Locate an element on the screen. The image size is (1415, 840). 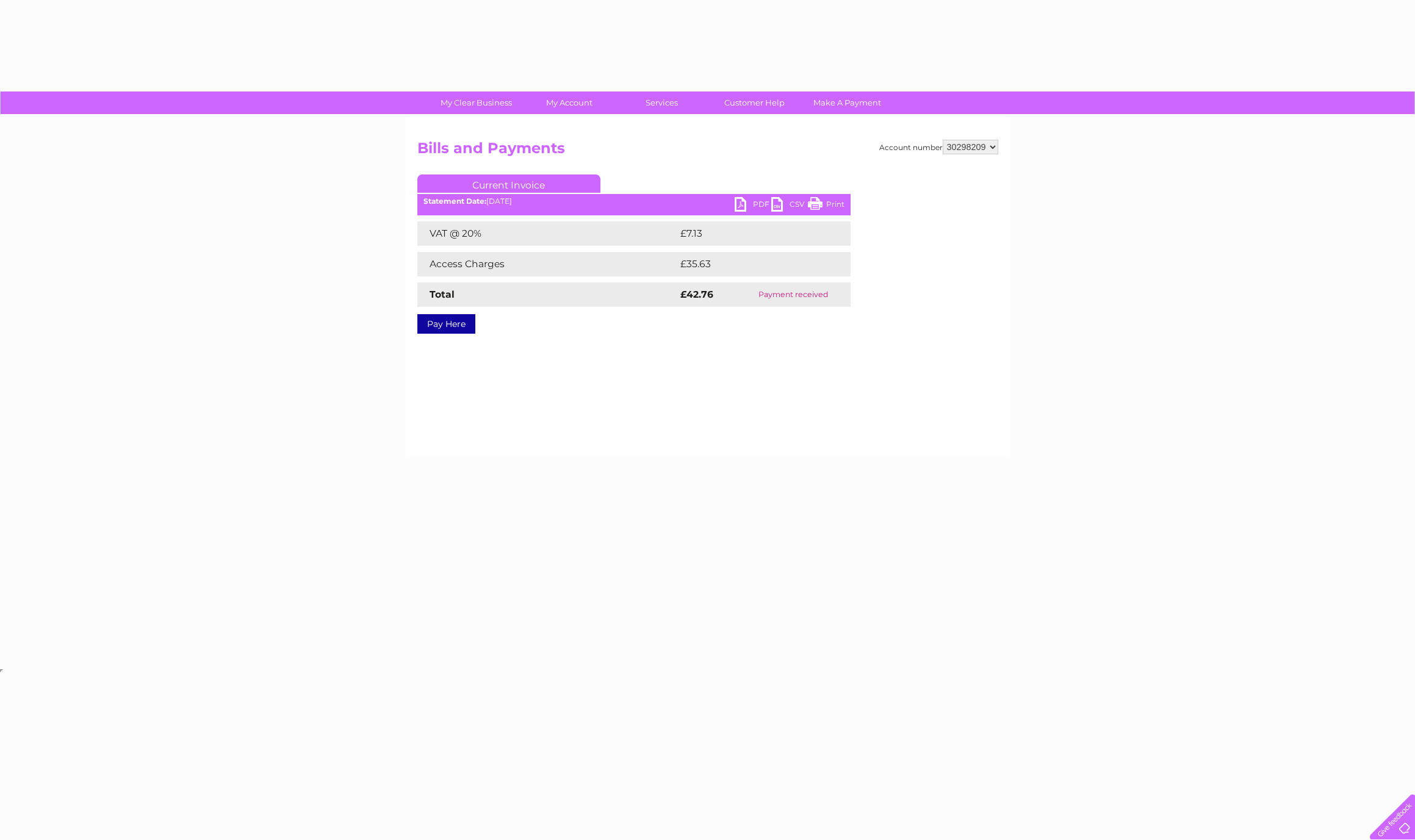
a: Services is located at coordinates (662, 103).